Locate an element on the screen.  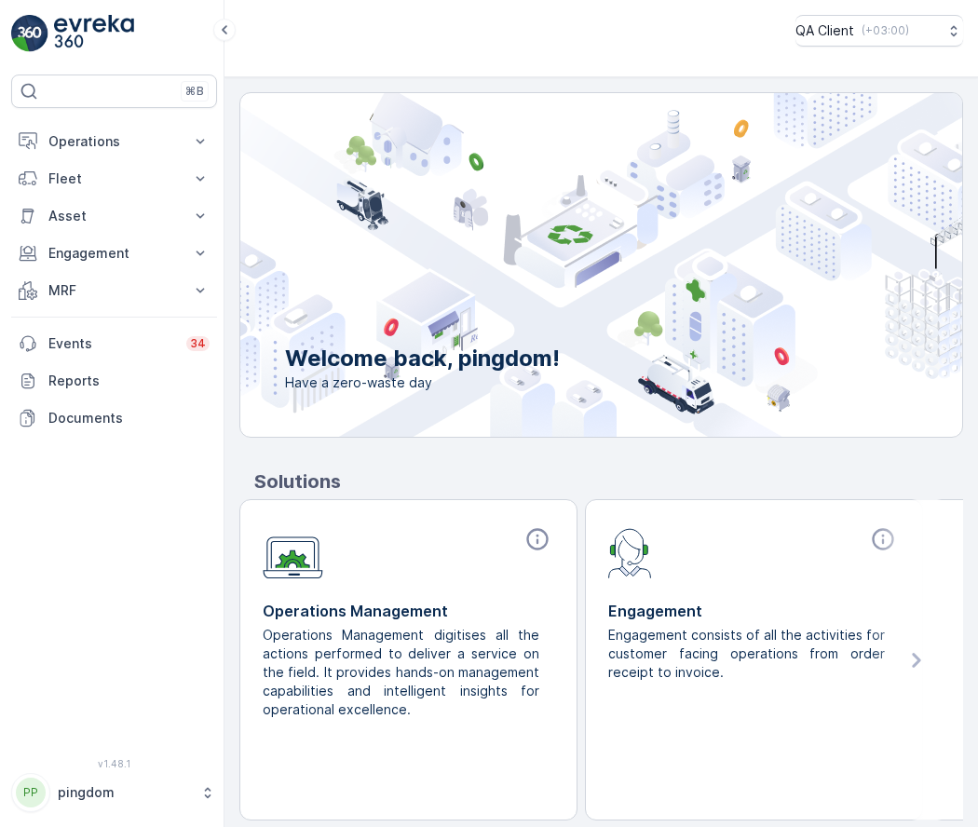
a: Documents is located at coordinates (114, 418).